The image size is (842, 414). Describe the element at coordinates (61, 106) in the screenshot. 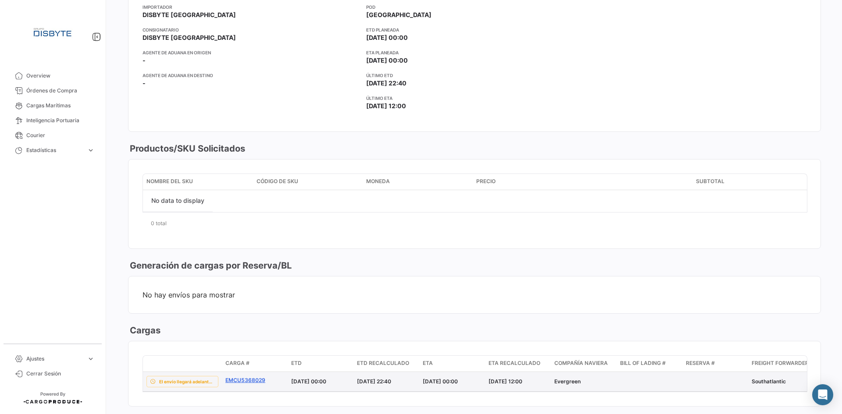

I see `span: Cargas Marítimas` at that location.